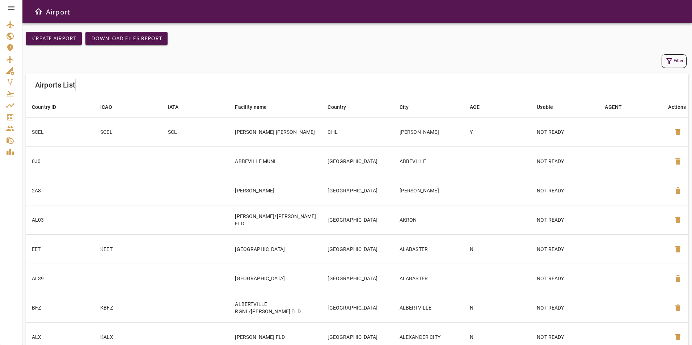 This screenshot has width=692, height=345. I want to click on td: 0J0, so click(60, 161).